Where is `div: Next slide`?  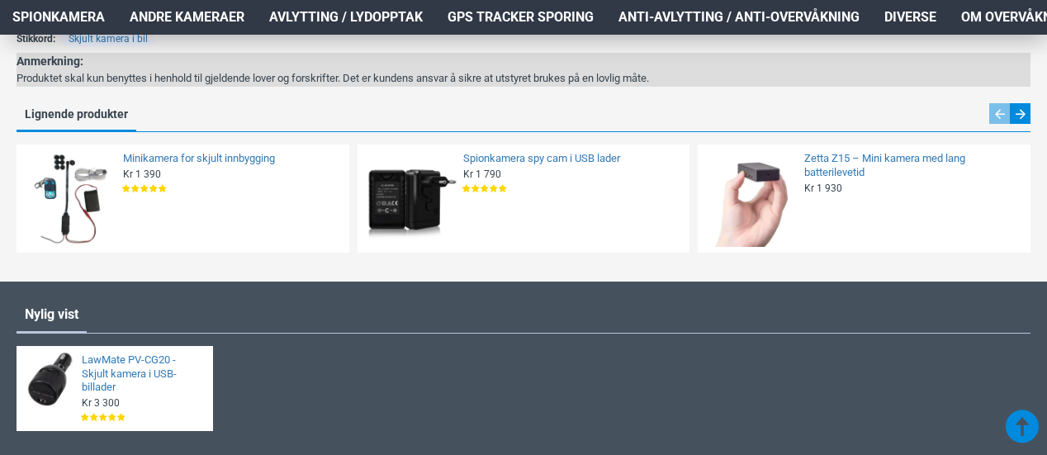
div: Next slide is located at coordinates (1020, 113).